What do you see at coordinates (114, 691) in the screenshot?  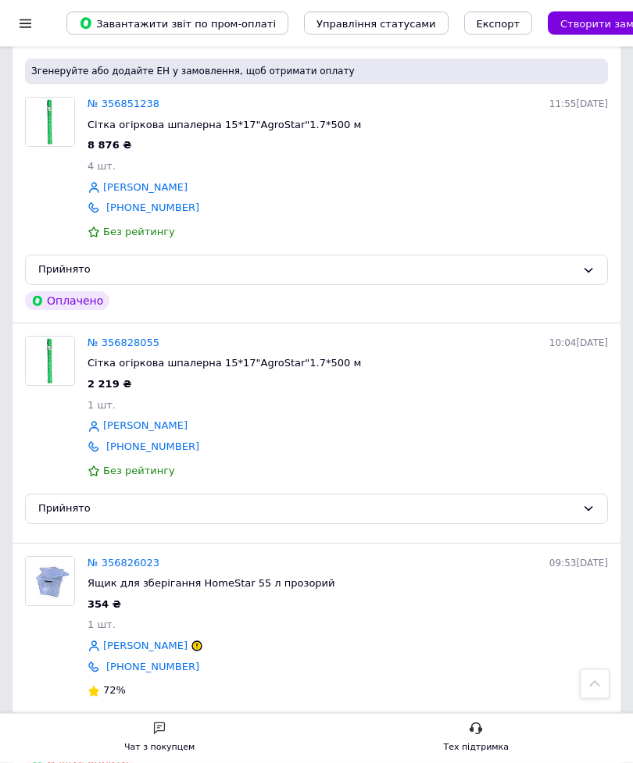 I see `span: 72%` at bounding box center [114, 691].